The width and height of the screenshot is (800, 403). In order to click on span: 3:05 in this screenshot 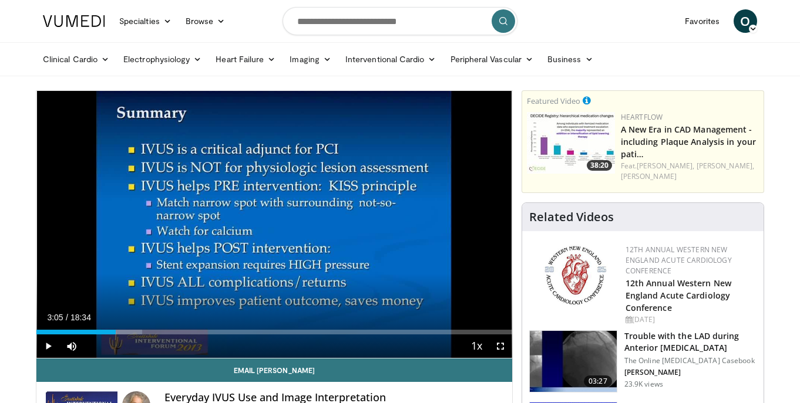, I will do `click(55, 318)`.